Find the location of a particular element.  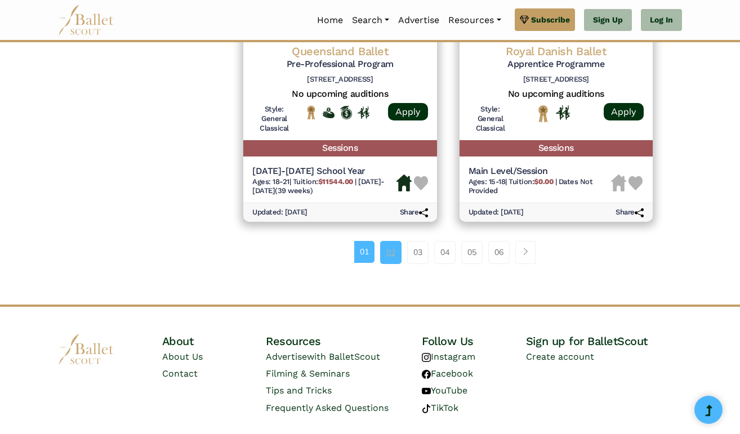

a: Advertise is located at coordinates (419, 20).